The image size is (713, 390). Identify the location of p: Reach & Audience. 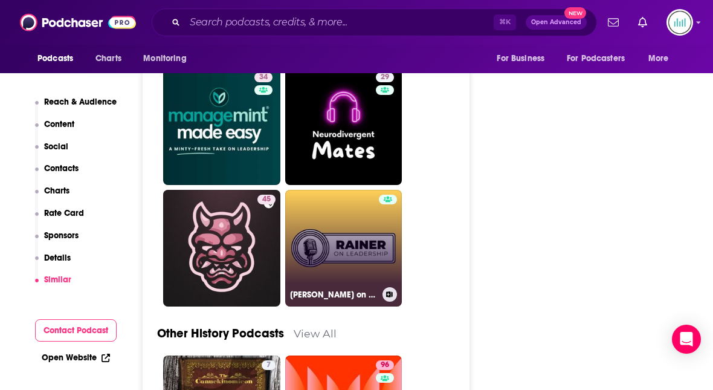
(80, 102).